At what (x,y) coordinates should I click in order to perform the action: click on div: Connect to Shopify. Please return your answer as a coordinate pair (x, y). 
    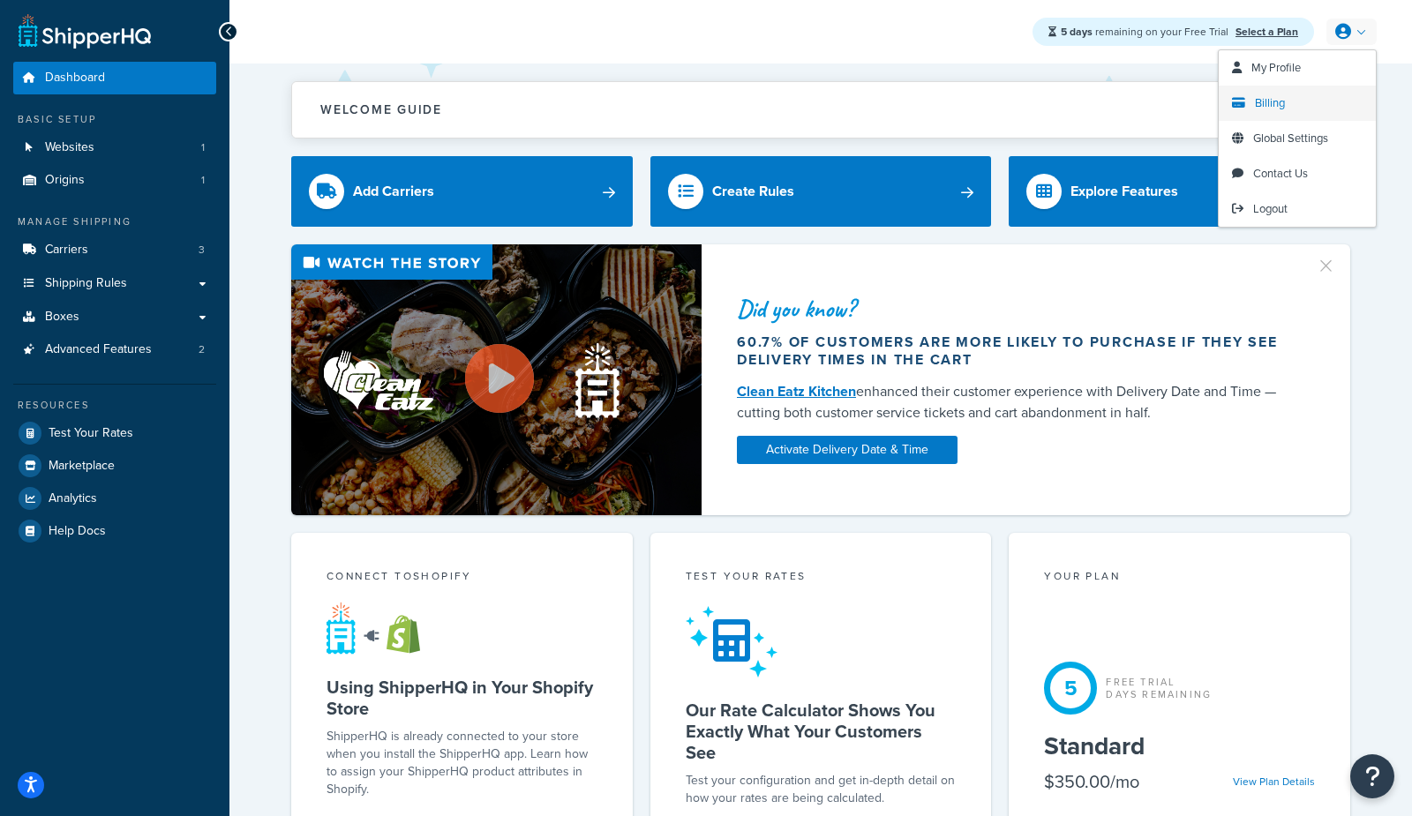
    Looking at the image, I should click on (462, 578).